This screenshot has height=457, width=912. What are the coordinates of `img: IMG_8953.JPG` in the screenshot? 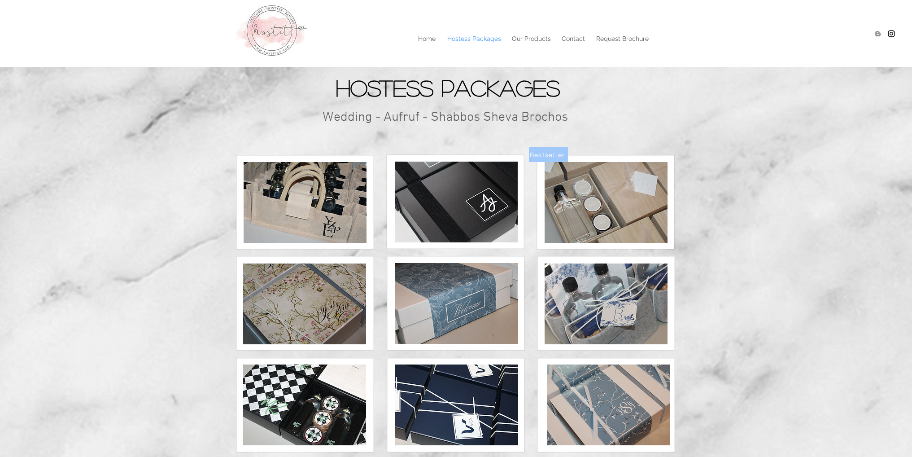 It's located at (456, 202).